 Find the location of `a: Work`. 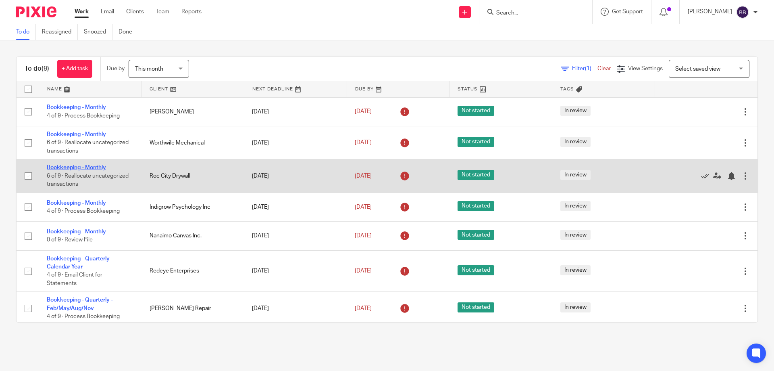

a: Work is located at coordinates (81, 12).